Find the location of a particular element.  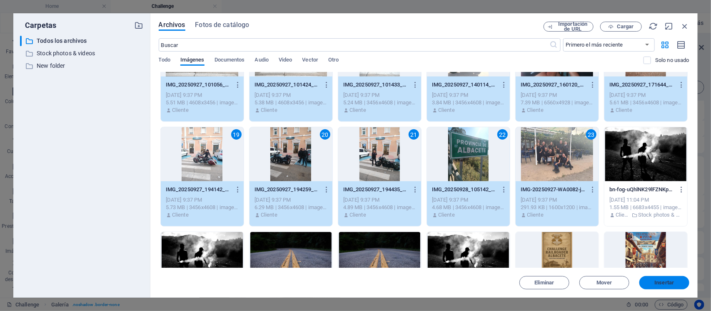

div: 22 is located at coordinates (502, 134).